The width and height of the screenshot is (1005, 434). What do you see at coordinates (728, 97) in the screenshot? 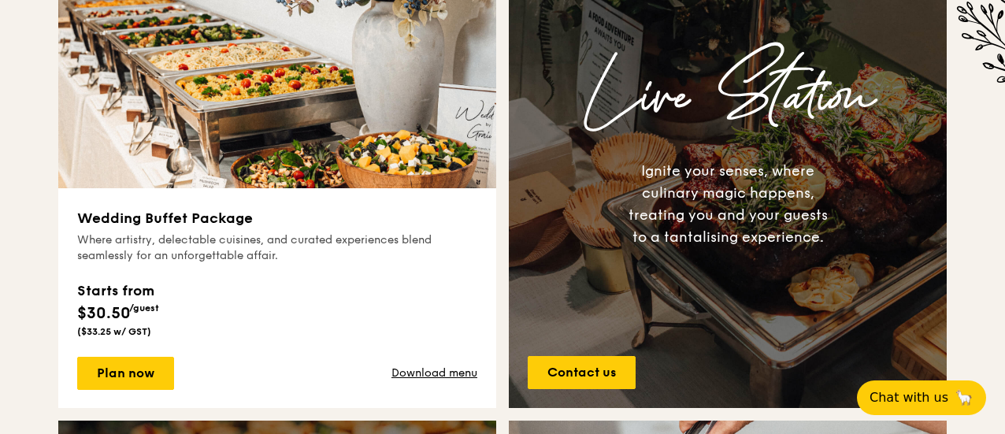
I see `h3: Live Station` at bounding box center [728, 97].